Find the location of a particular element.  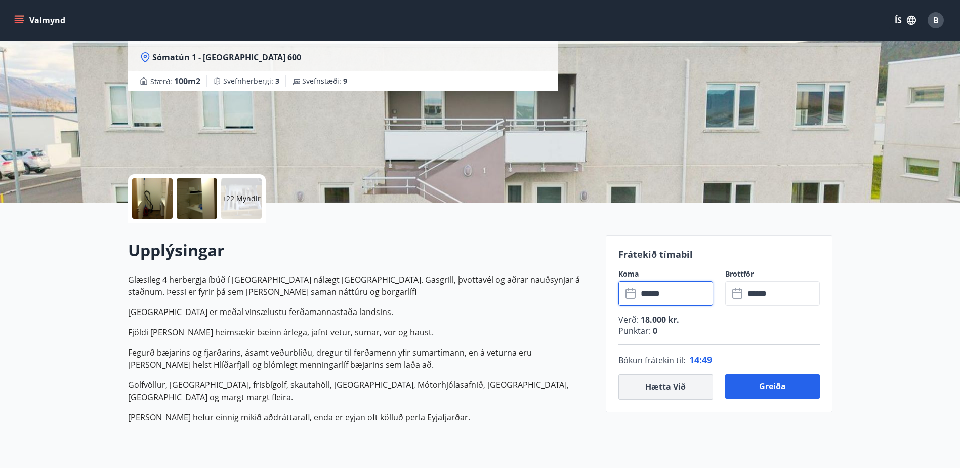

p: Punktar : is located at coordinates (719, 330).